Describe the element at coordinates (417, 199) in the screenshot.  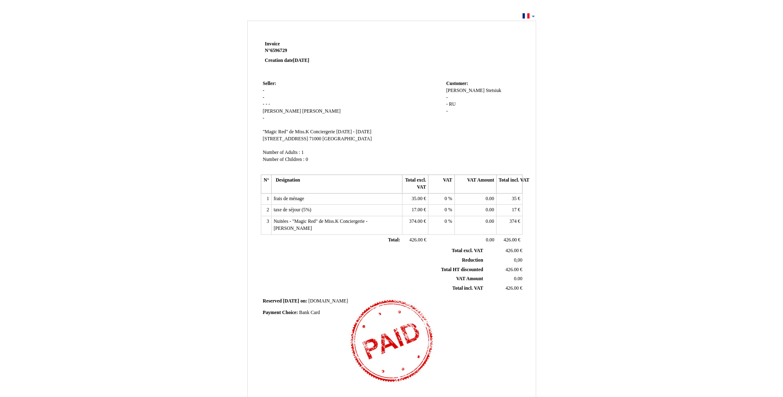
I see `span: 35.00` at that location.